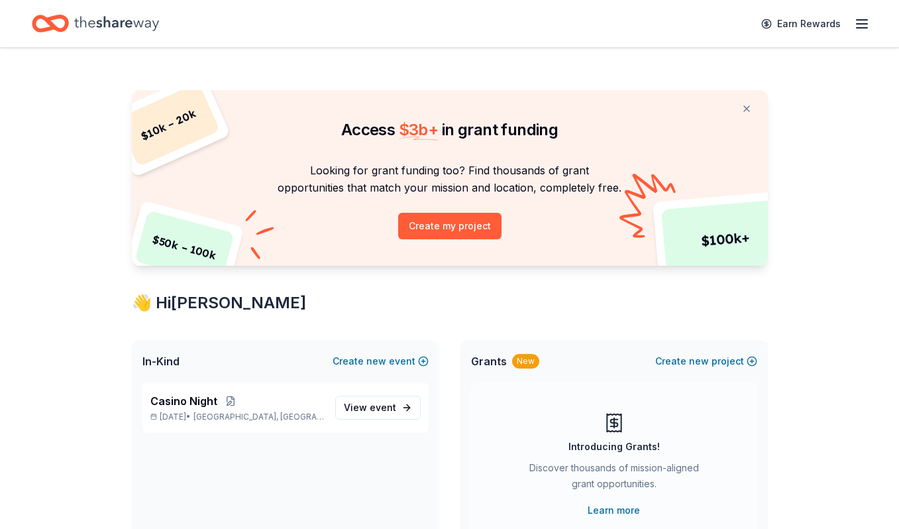 The height and width of the screenshot is (529, 899). I want to click on span: Grants, so click(489, 361).